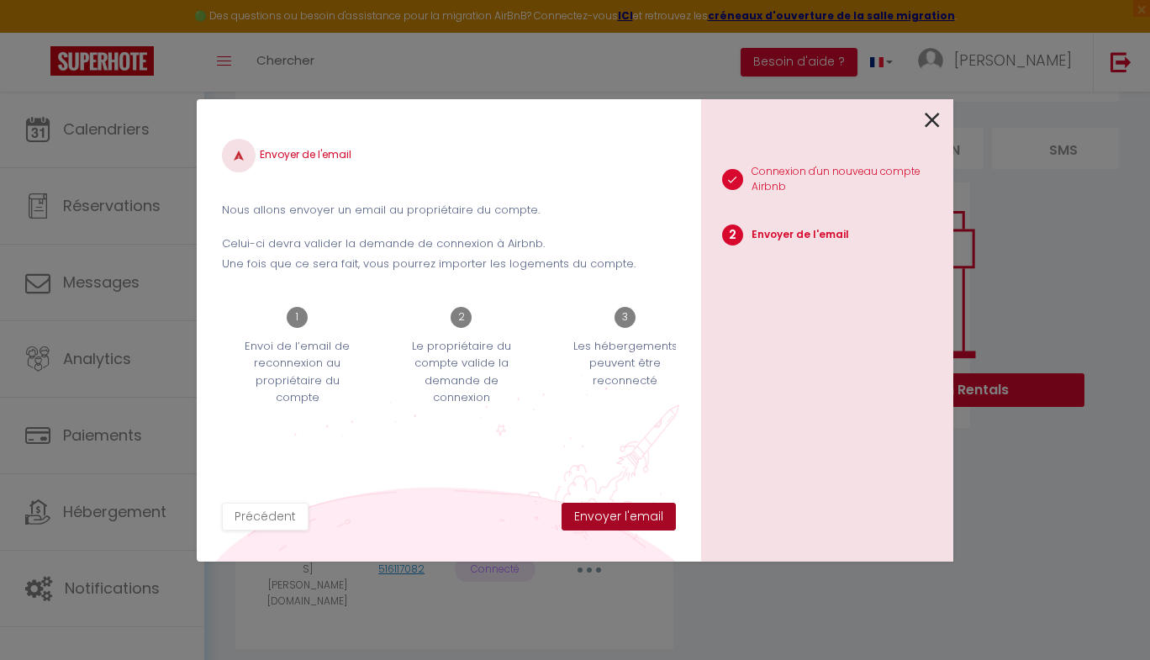 This screenshot has height=660, width=1150. Describe the element at coordinates (625, 317) in the screenshot. I see `span: 3` at that location.